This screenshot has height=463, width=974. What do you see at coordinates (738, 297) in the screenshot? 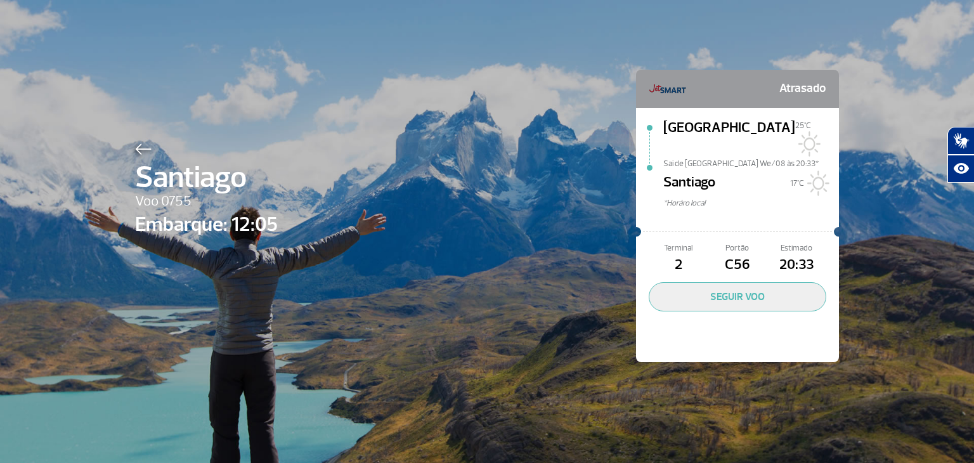
I see `button: SEGUIR VOO` at bounding box center [738, 297].